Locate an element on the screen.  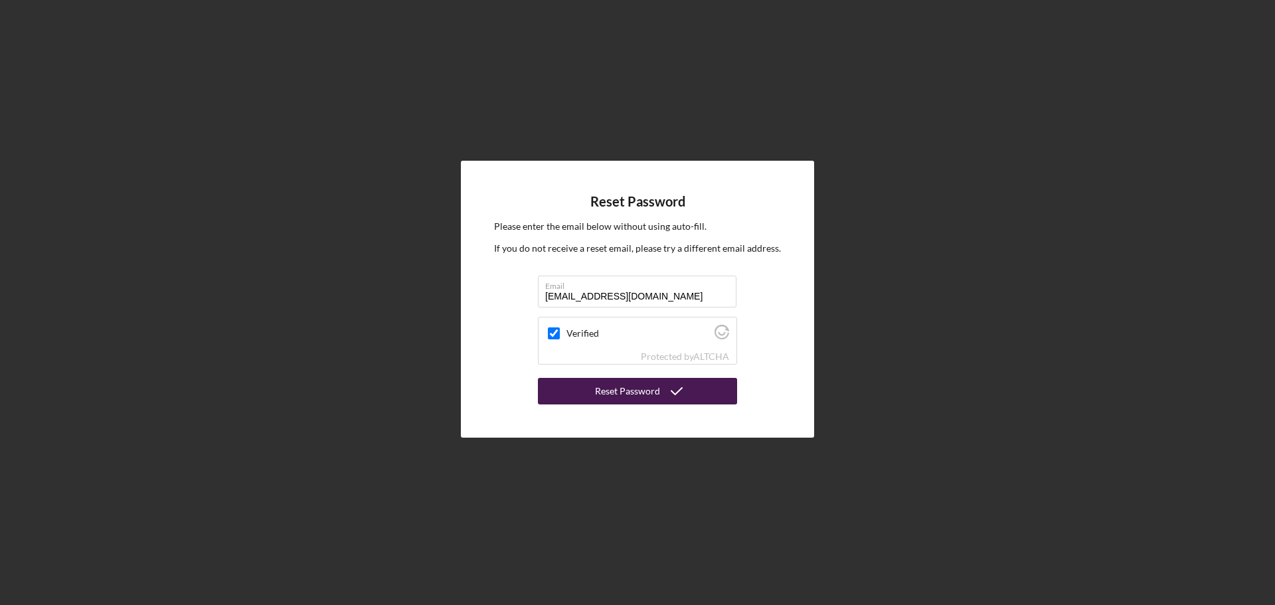
div: Reset Password is located at coordinates (627, 391).